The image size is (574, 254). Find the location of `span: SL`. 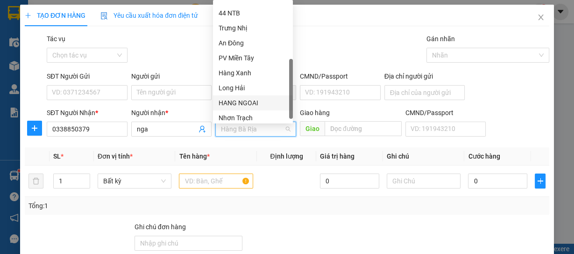

span: SL is located at coordinates (57, 156).